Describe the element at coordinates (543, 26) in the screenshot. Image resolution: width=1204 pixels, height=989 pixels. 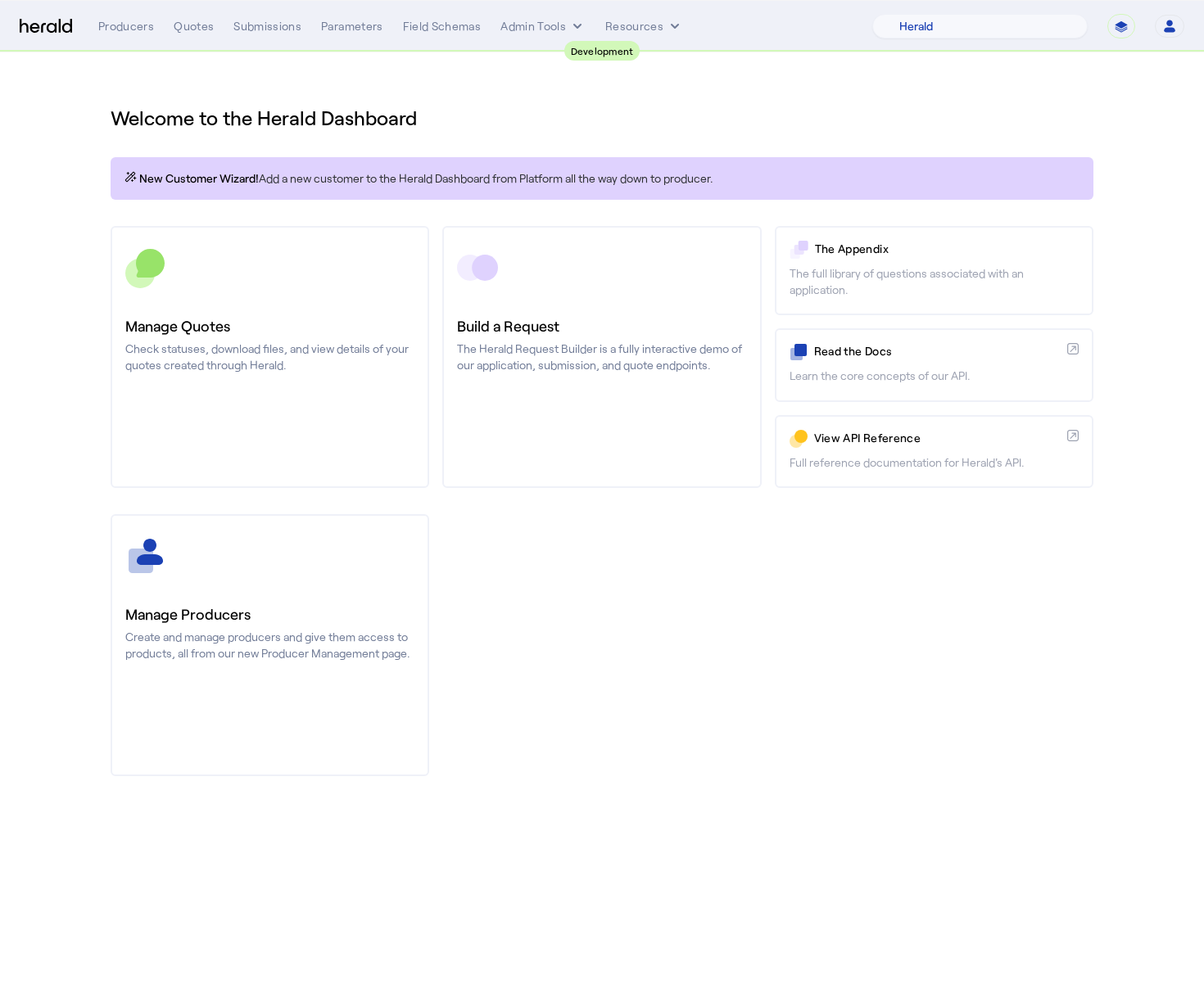
I see `button: internal dropdown menu` at that location.